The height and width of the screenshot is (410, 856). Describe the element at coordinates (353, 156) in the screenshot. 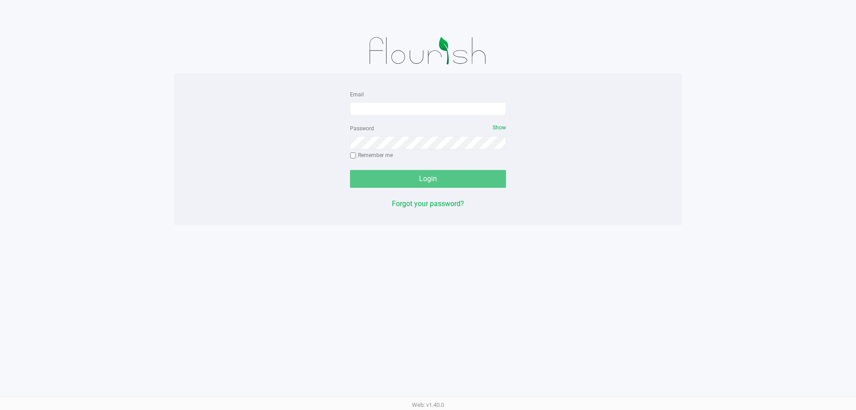

I see `input: Remember me` at that location.